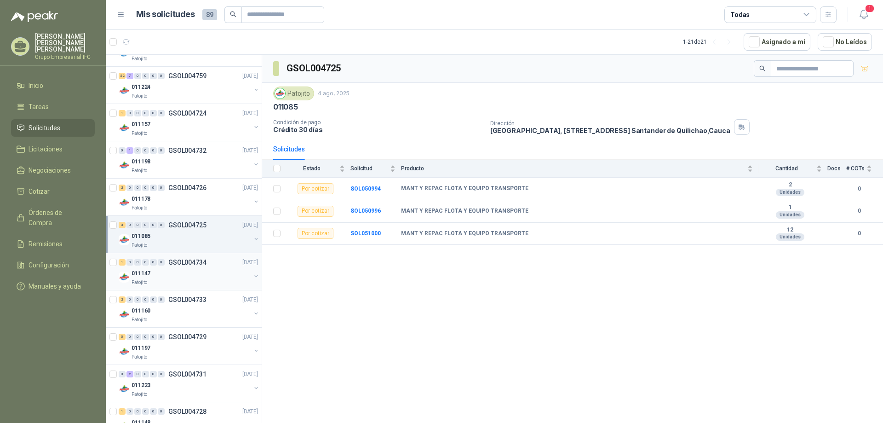 The width and height of the screenshot is (883, 423). I want to click on span: Producto, so click(573, 168).